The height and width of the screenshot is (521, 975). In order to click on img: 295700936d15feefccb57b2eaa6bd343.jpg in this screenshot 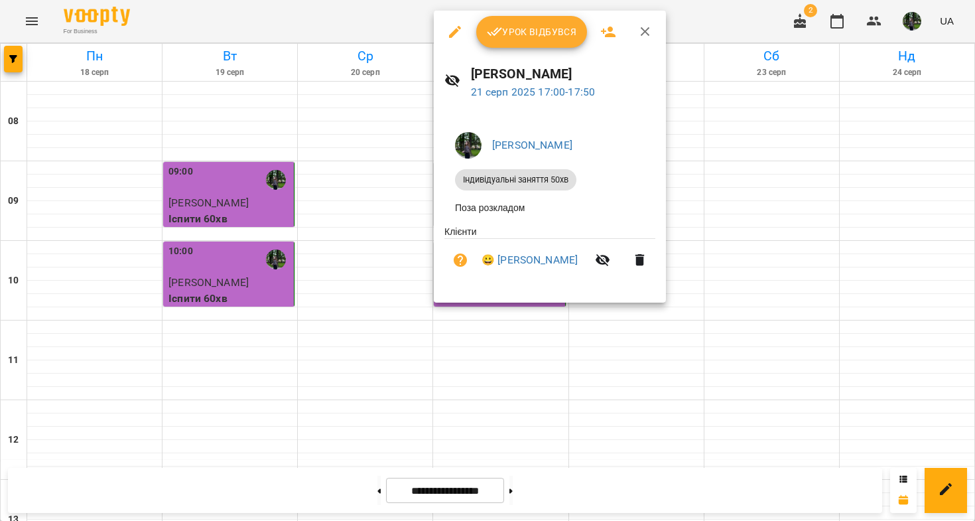, I will do `click(468, 145)`.